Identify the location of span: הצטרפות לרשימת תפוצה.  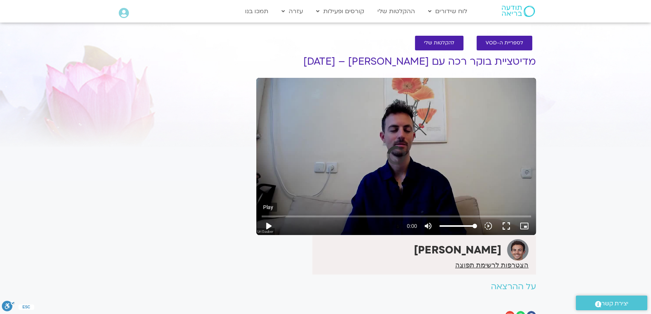
(492, 265).